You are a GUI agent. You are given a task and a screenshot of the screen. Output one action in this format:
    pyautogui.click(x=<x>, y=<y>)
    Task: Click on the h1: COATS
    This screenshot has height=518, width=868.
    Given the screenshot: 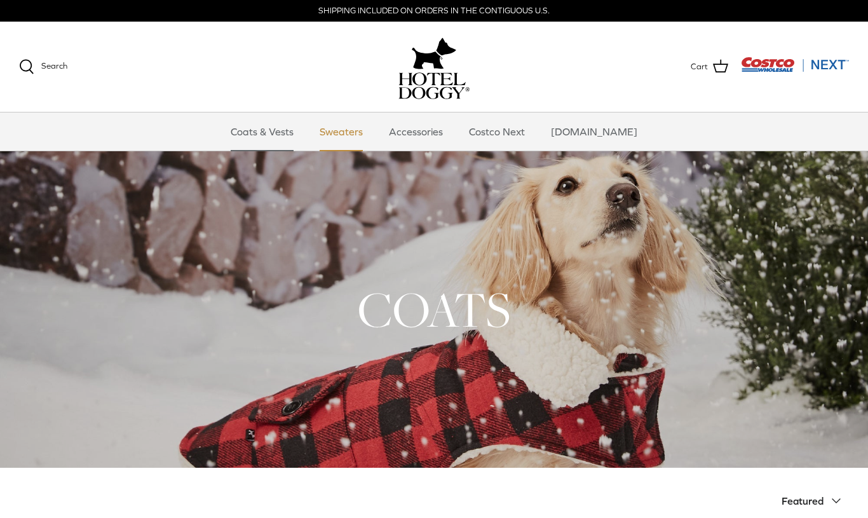 What is the action you would take?
    pyautogui.click(x=434, y=309)
    